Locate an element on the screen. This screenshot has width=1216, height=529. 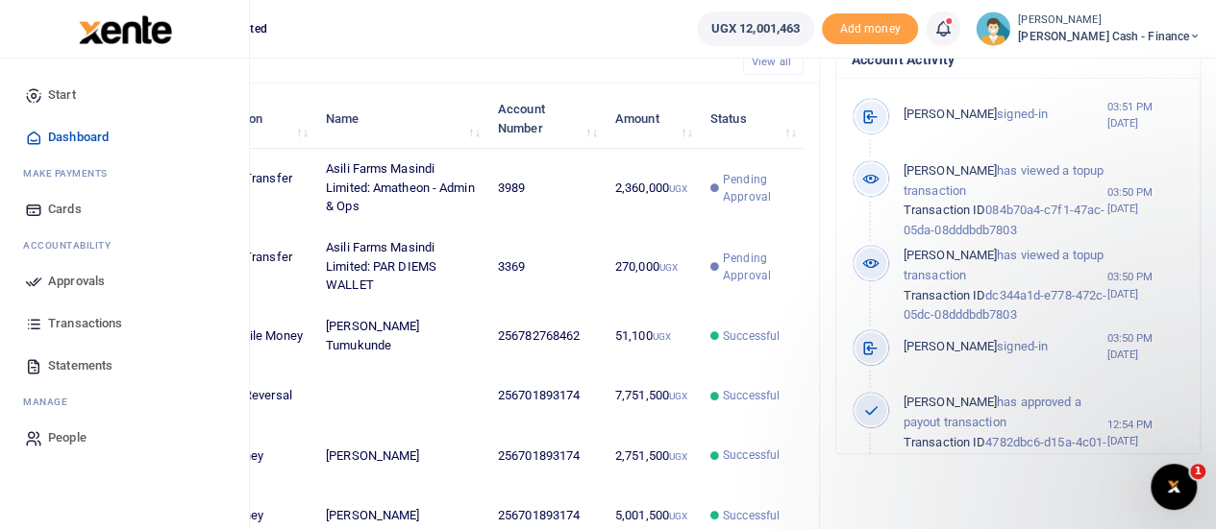
td: 51,100 is located at coordinates (651, 336).